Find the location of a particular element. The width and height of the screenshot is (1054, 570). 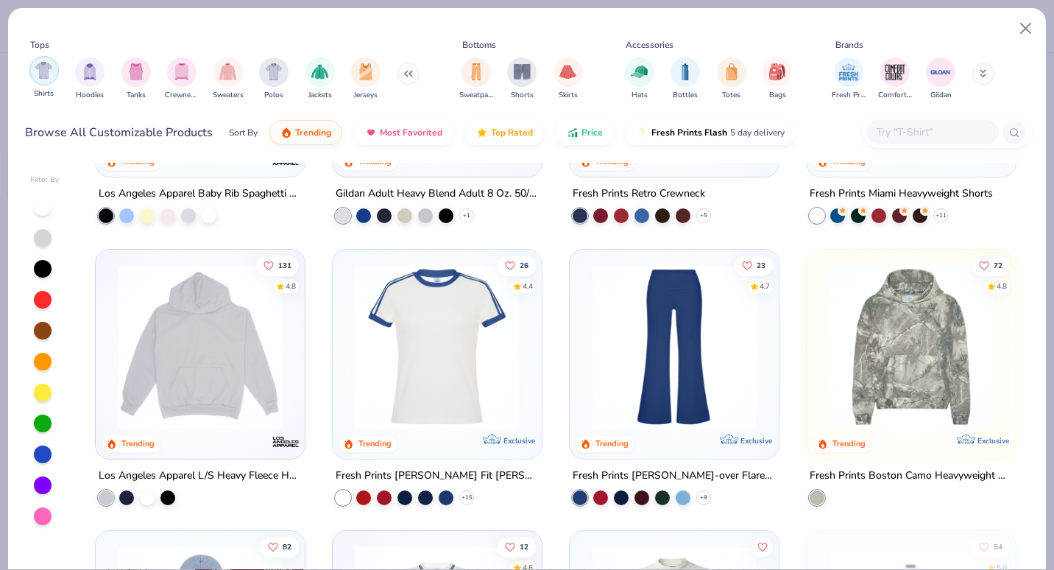

img: Los Angeles Apparel logo is located at coordinates (286, 441).